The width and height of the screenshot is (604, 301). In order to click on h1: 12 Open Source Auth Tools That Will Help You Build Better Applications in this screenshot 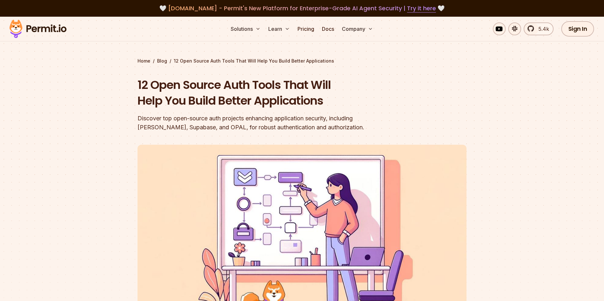, I will do `click(261, 93)`.